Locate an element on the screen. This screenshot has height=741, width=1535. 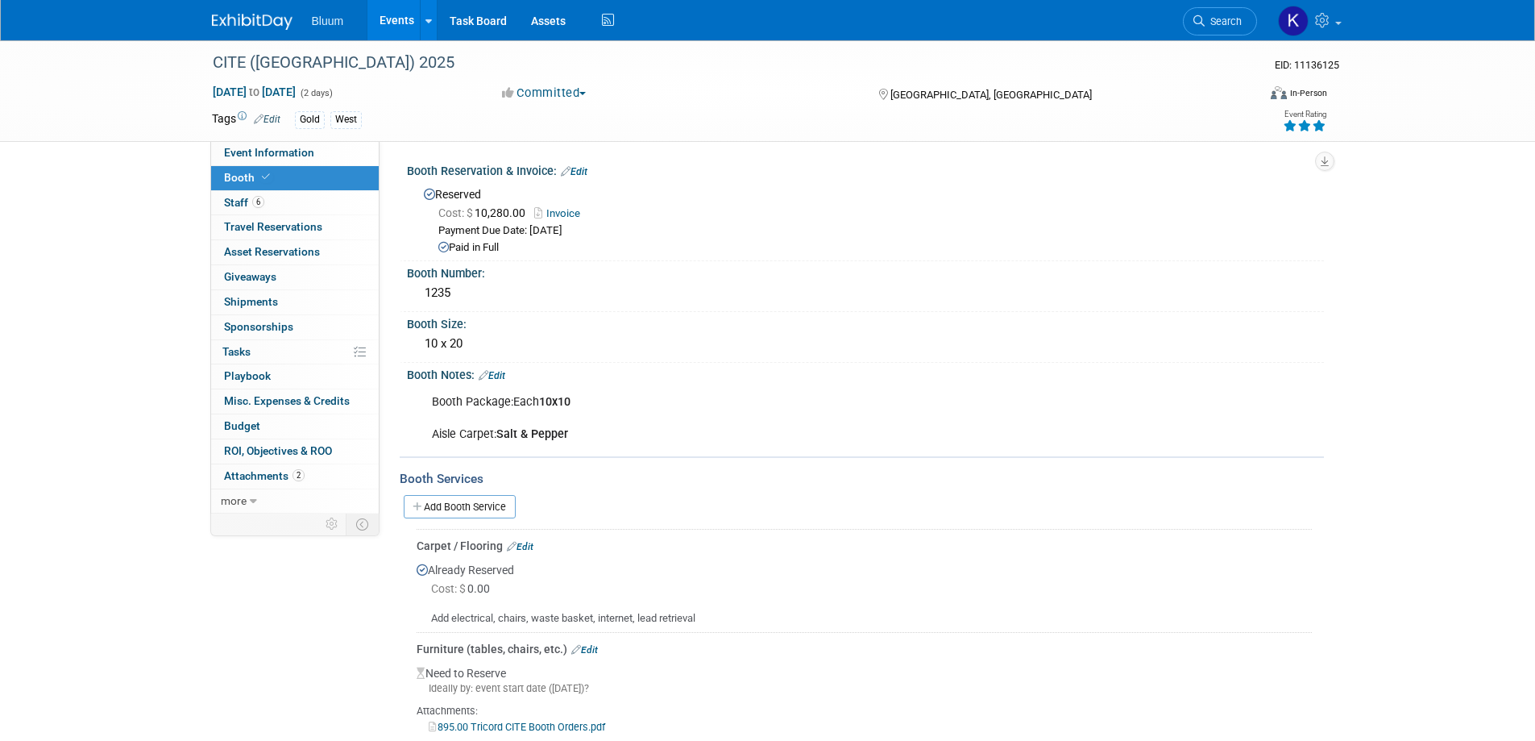
div: Paid in Full is located at coordinates (875, 247).